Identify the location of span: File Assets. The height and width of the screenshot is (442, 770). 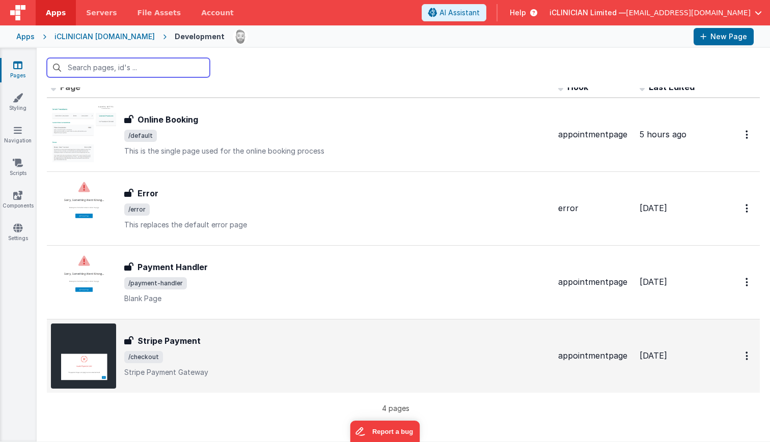
(159, 13).